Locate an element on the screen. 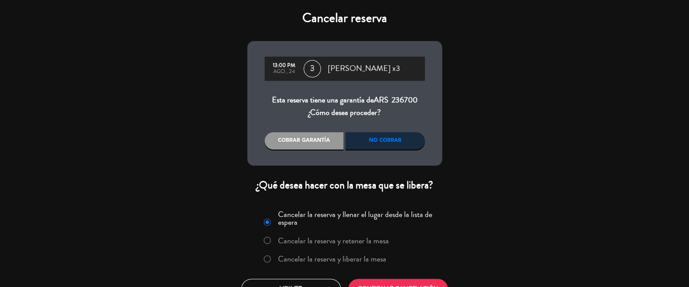  label: Cancelar la reserva y liberar la mesa is located at coordinates (332, 259).